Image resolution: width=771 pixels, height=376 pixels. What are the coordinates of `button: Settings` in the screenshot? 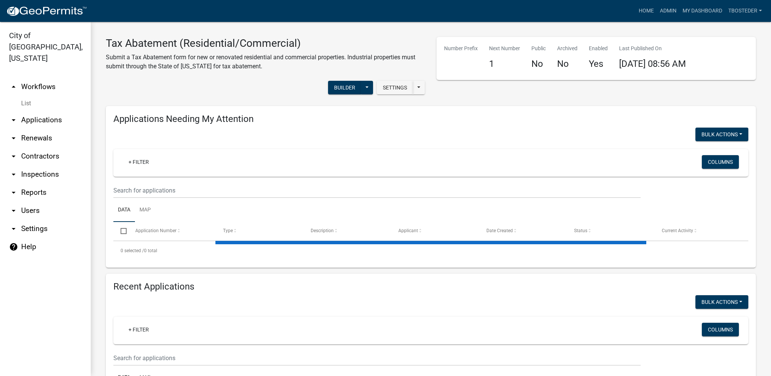 It's located at (395, 88).